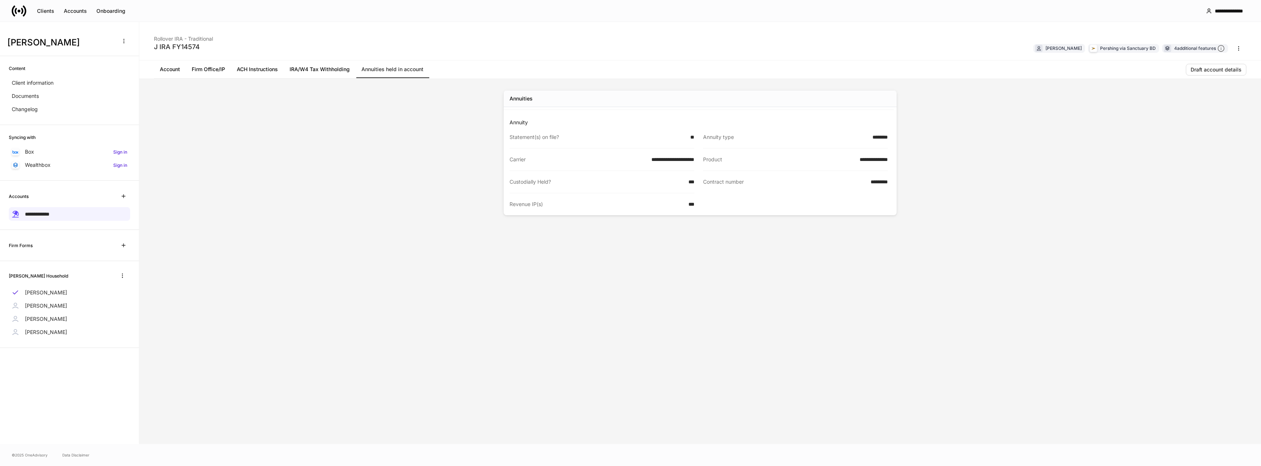 The height and width of the screenshot is (466, 1261). Describe the element at coordinates (702, 122) in the screenshot. I see `p: Annuity` at that location.